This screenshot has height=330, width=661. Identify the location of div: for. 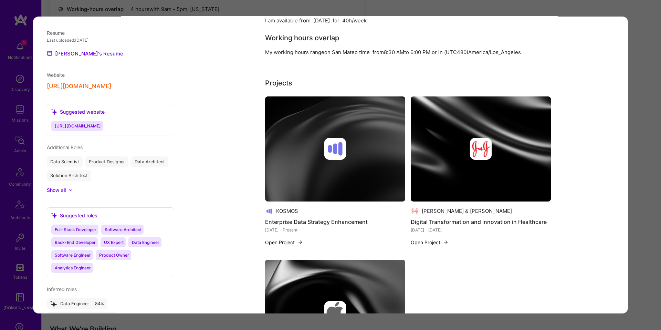
(336, 20).